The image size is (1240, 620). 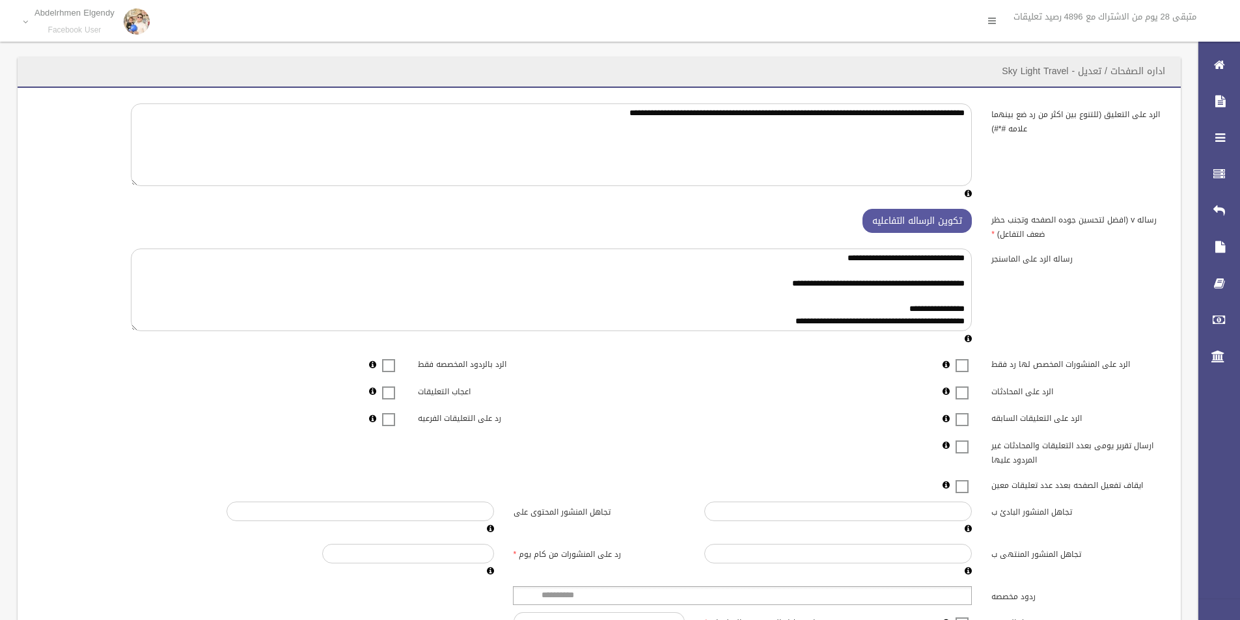 What do you see at coordinates (599, 553) in the screenshot?
I see `label: رد على المنشورات من كام يوم` at bounding box center [599, 553].